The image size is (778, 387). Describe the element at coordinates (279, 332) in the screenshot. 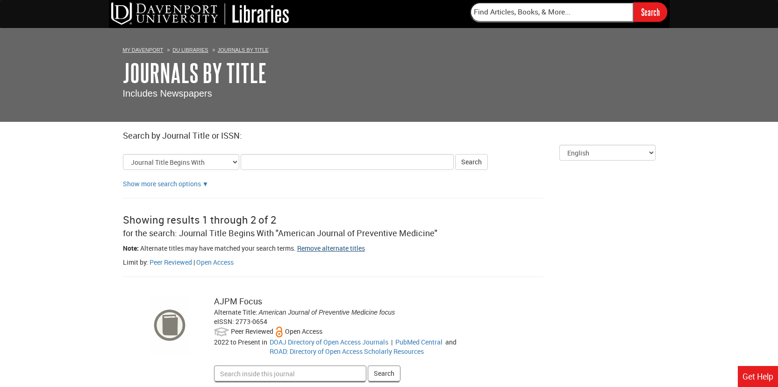

I see `img: Open Access:` at that location.